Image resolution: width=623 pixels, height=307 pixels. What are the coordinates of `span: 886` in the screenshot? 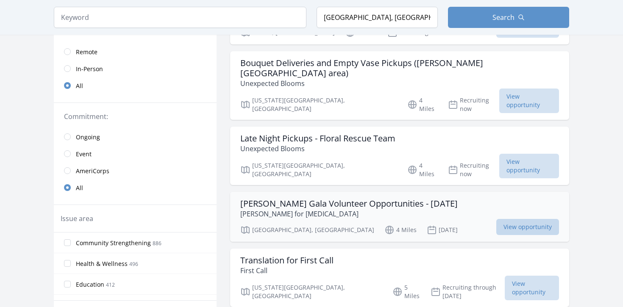 It's located at (157, 243).